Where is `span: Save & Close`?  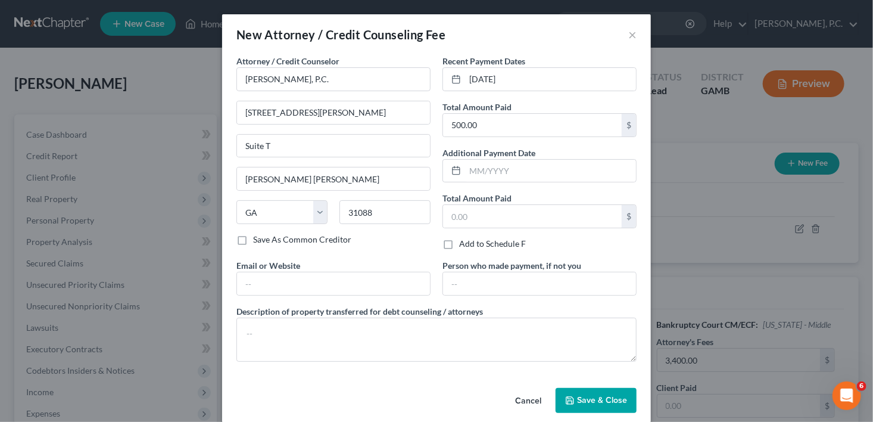 span: Save & Close is located at coordinates (602, 400).